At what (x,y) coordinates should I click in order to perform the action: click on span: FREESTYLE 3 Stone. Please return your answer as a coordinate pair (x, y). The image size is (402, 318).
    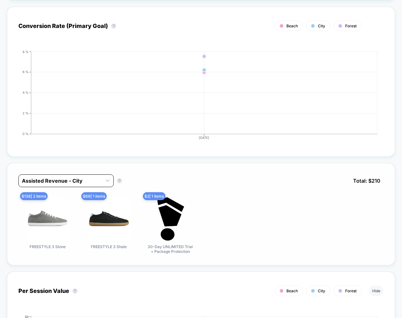
    Looking at the image, I should click on (48, 247).